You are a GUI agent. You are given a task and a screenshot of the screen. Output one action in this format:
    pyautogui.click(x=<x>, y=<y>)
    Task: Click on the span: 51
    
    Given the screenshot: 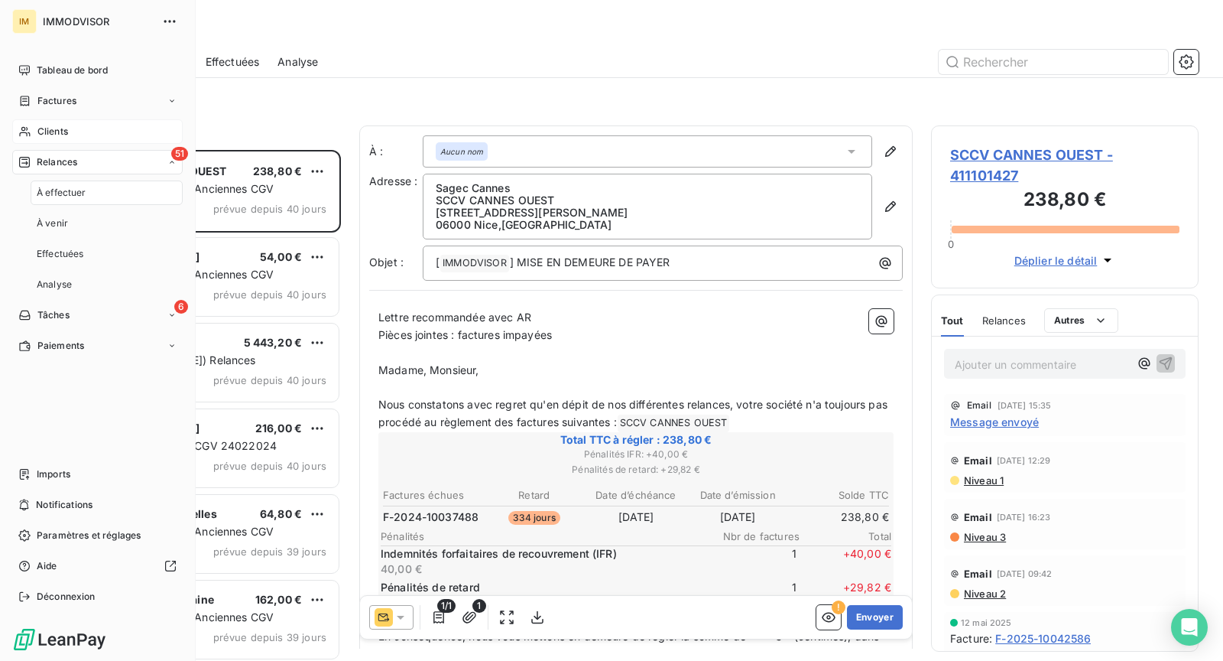 What is the action you would take?
    pyautogui.click(x=180, y=154)
    